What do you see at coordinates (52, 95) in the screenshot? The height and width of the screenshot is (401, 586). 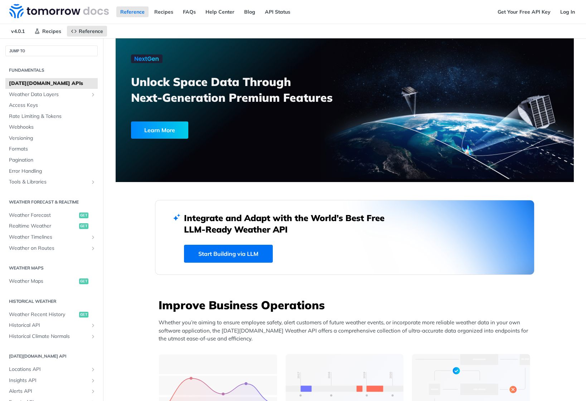 I see `a: Weather Data LayersShow subpages for Weather Data Layers` at bounding box center [52, 95].